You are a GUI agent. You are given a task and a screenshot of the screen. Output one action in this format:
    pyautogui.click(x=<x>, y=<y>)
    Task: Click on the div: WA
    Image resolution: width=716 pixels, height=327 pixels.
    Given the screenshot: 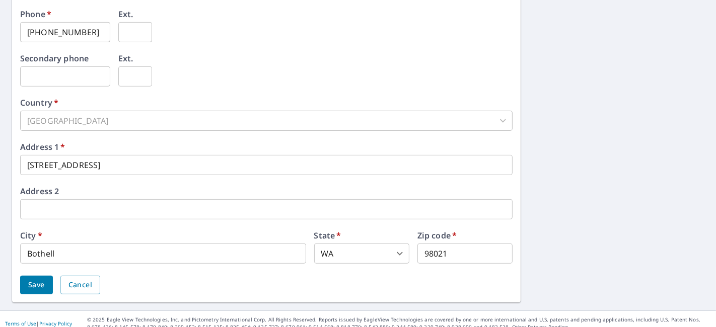 What is the action you would take?
    pyautogui.click(x=362, y=254)
    